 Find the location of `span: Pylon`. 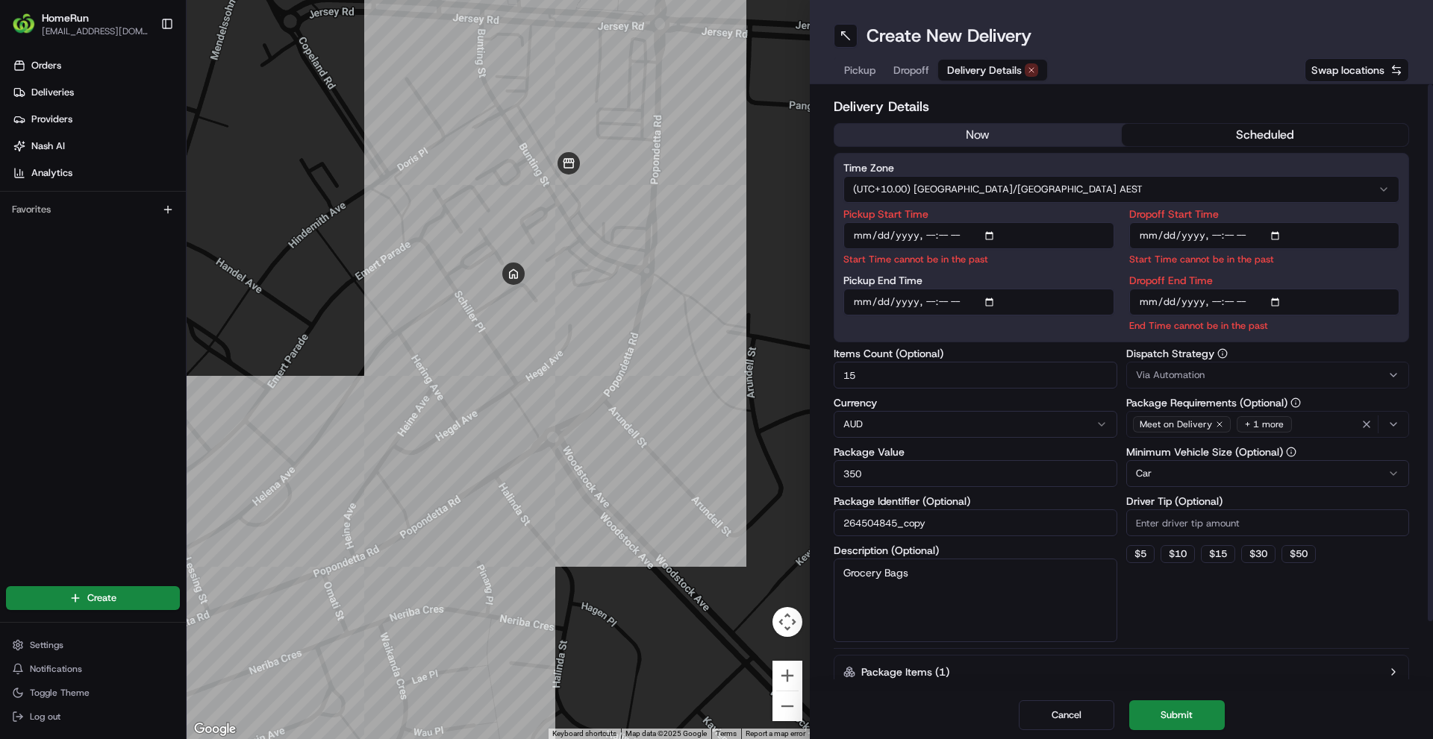

span: Pylon is located at coordinates (164, 258).